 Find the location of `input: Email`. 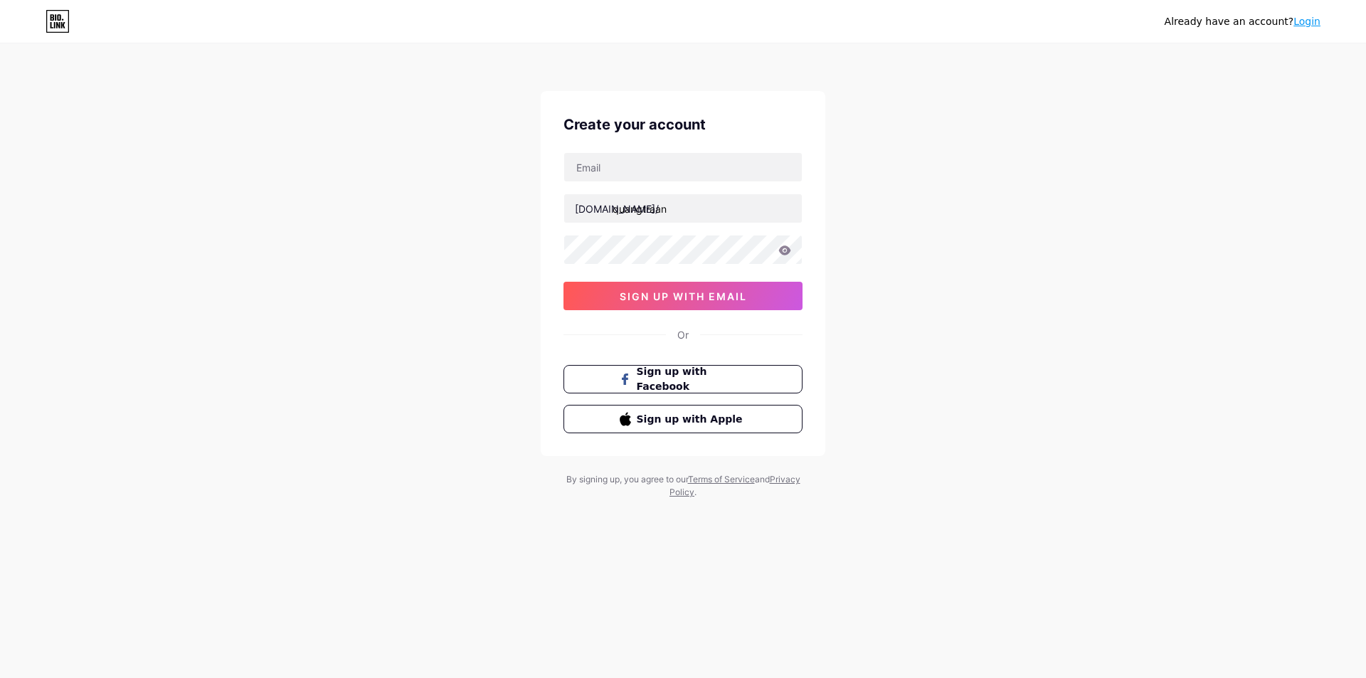

input: Email is located at coordinates (683, 167).